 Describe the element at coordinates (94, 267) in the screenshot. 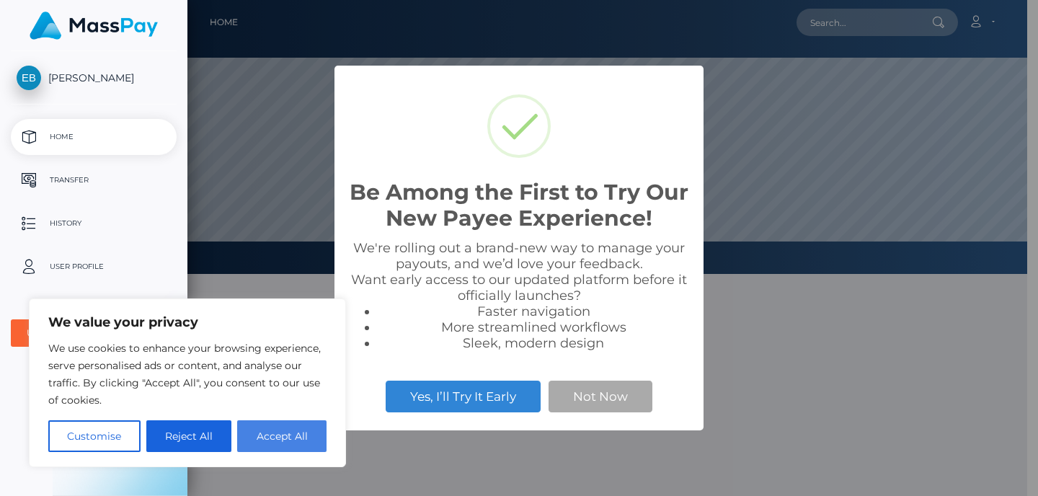

I see `p: User Profile` at that location.